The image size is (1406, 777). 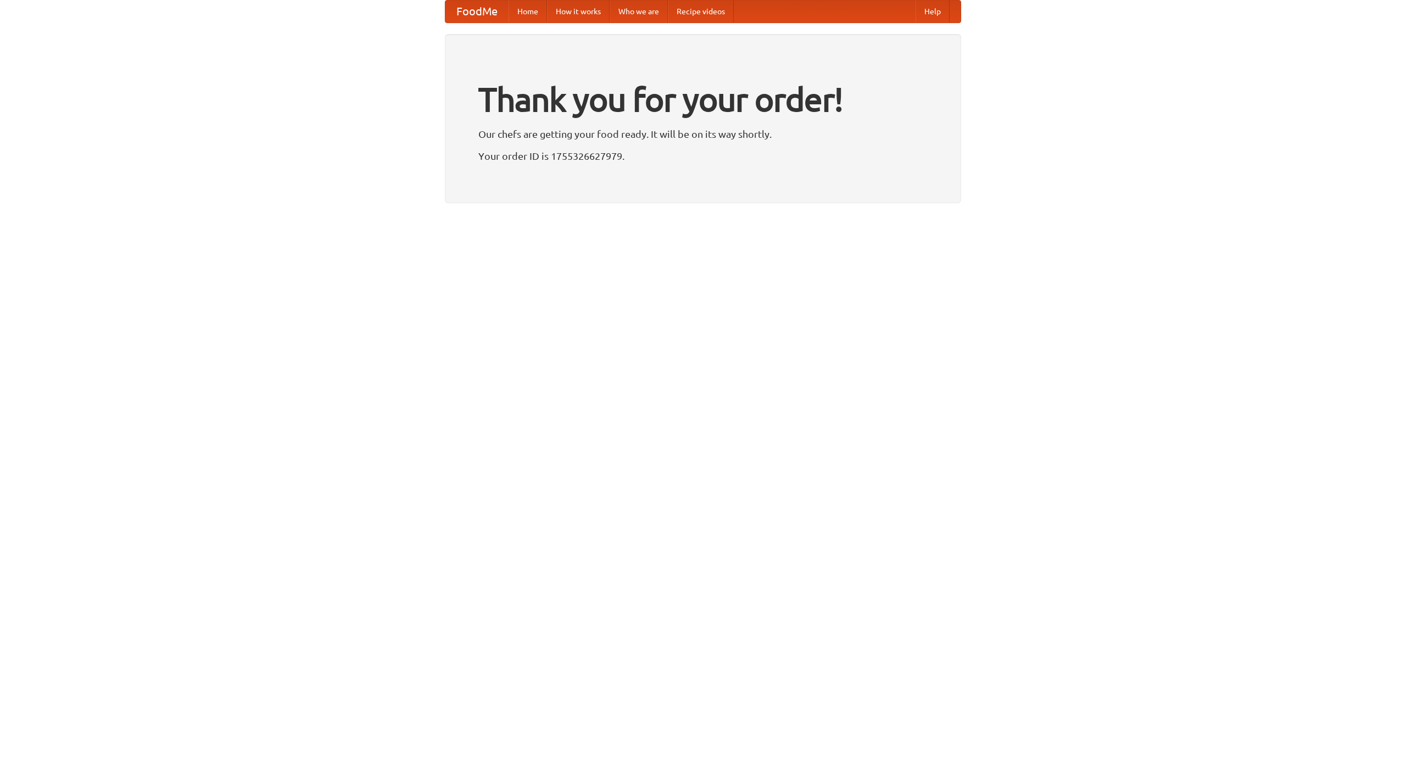 I want to click on a: Help, so click(x=932, y=12).